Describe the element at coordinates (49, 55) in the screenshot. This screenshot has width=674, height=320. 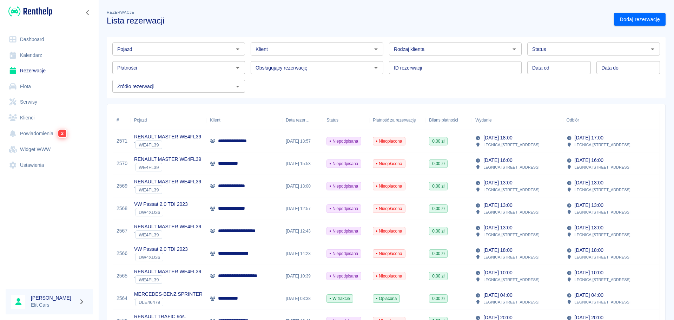
I see `a: Kalendarz` at that location.